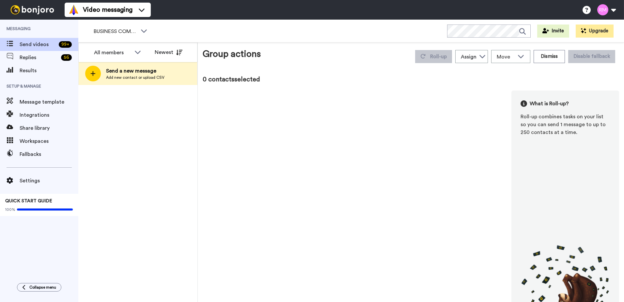  Describe the element at coordinates (49, 128) in the screenshot. I see `span: Share library` at that location.